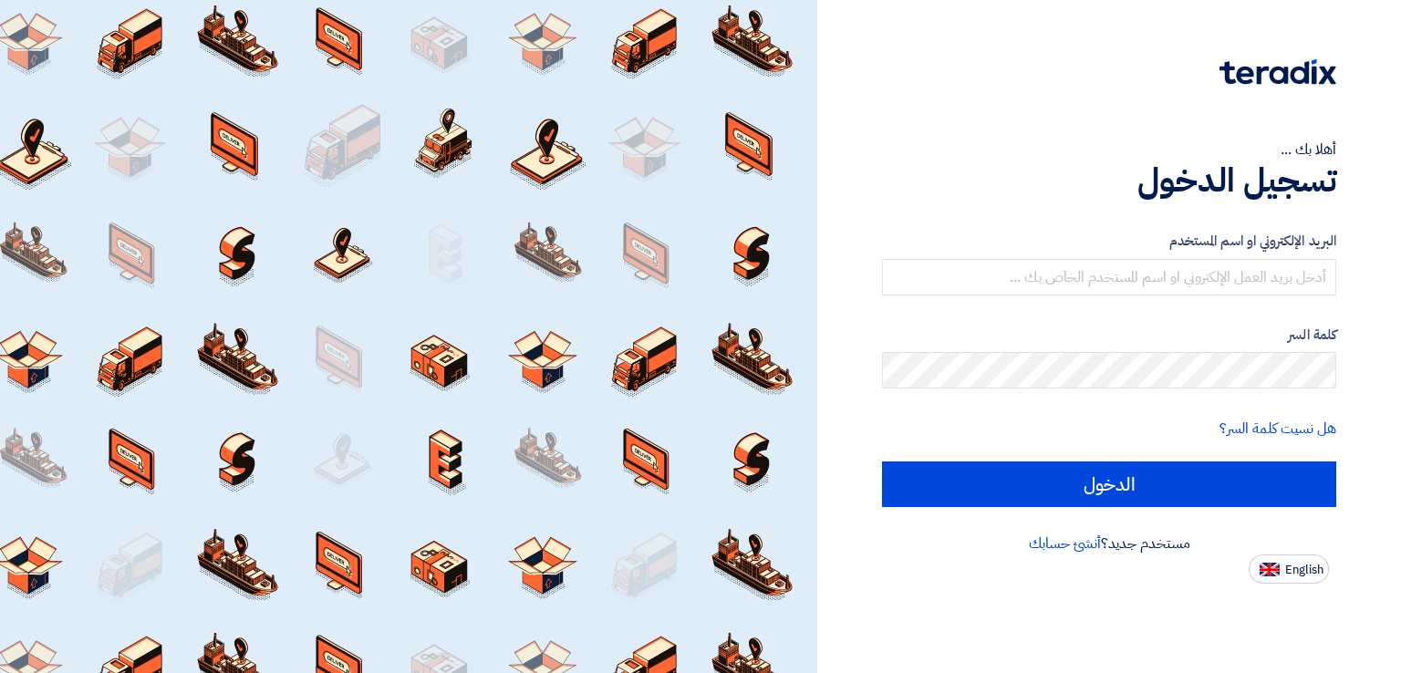  I want to click on h1: تسجيل الدخول, so click(1109, 181).